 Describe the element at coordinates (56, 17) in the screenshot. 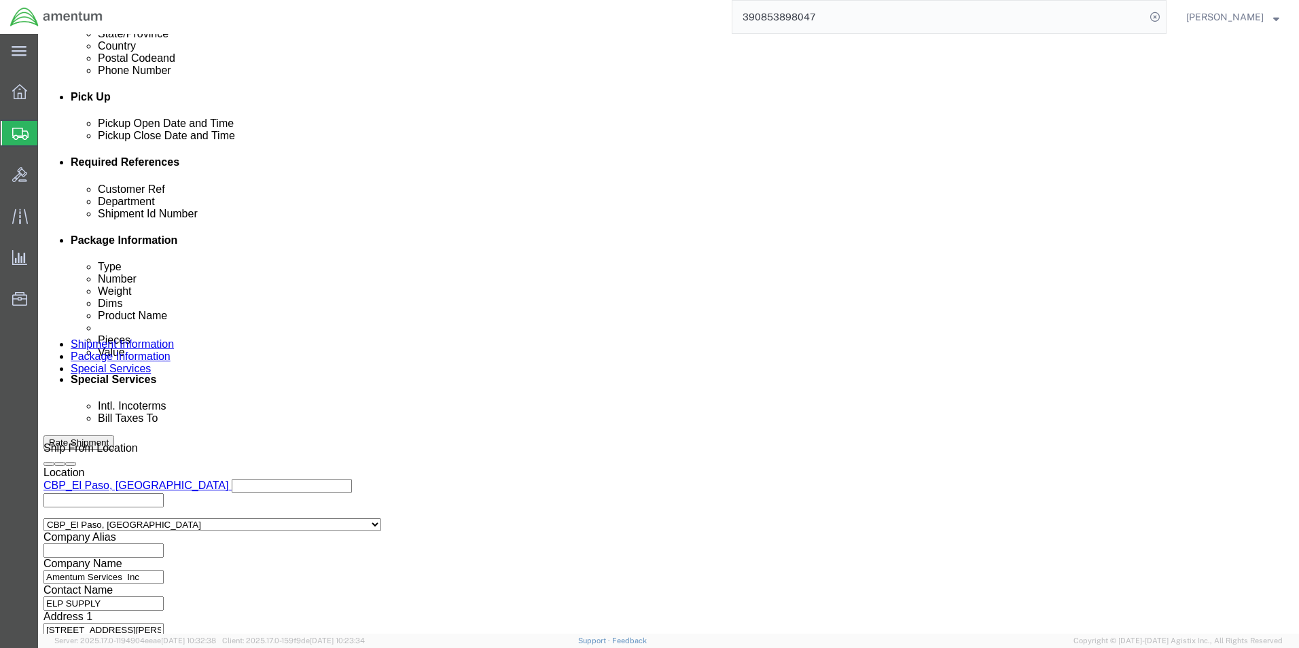

I see `img: logo` at that location.